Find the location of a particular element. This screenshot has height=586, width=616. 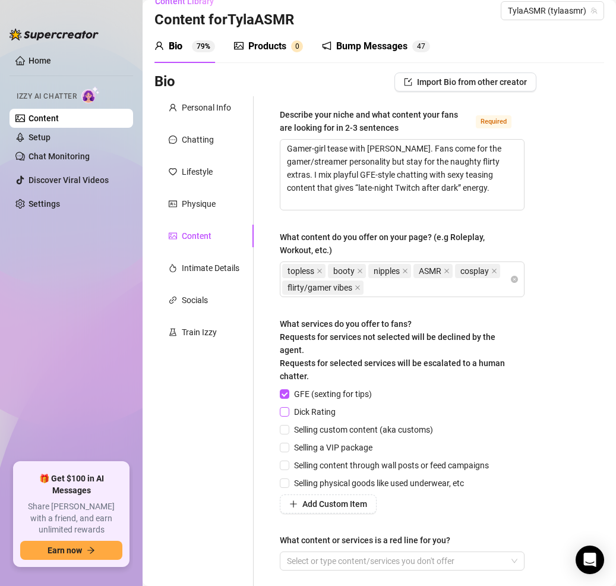

span: idcard is located at coordinates (173, 204).